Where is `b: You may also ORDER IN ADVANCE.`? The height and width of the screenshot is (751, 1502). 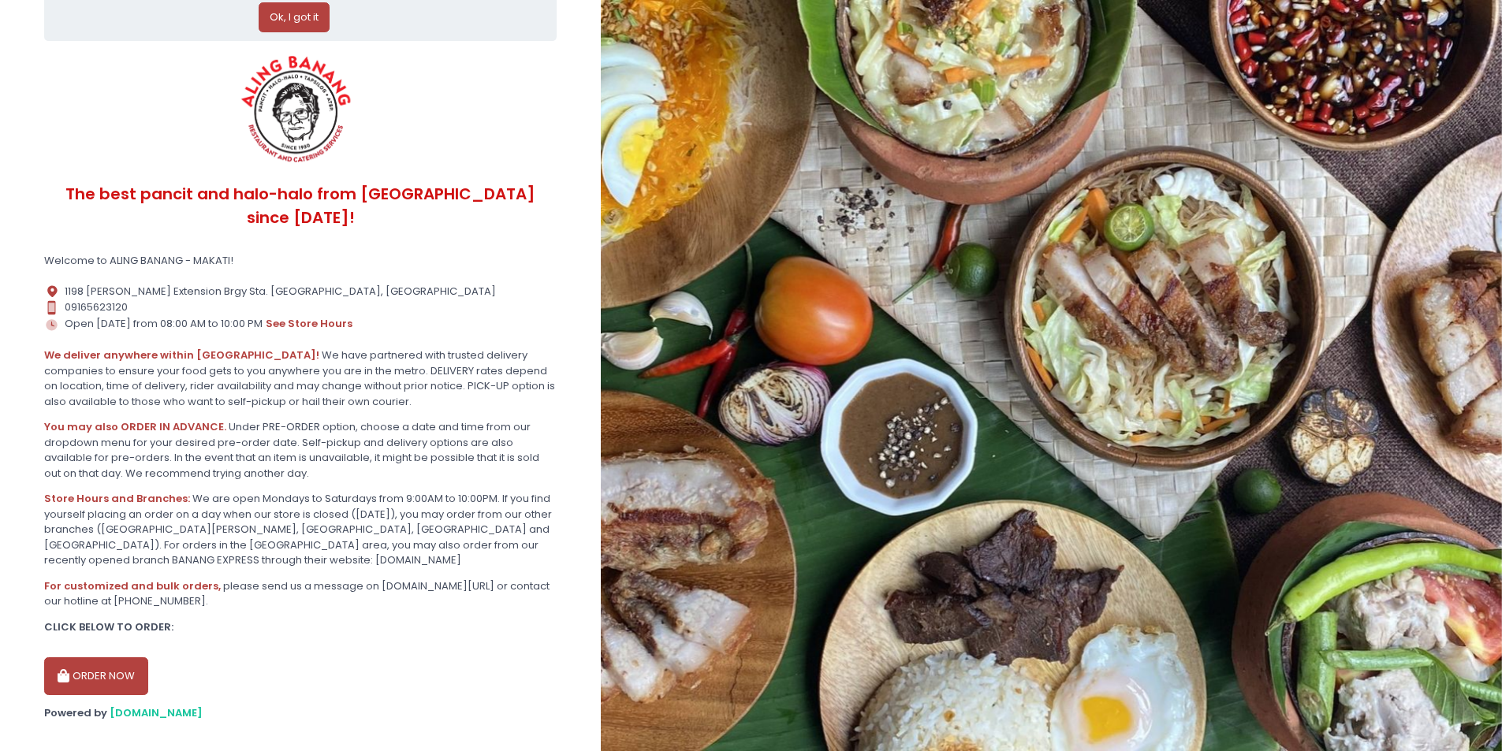
b: You may also ORDER IN ADVANCE. is located at coordinates (135, 427).